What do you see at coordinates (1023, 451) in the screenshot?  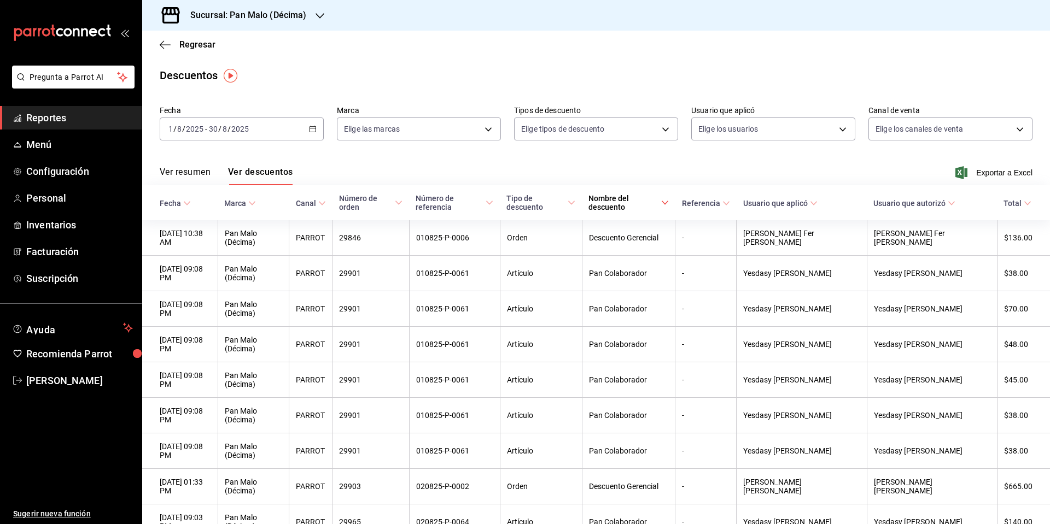 I see `th: $38.00` at bounding box center [1023, 451].